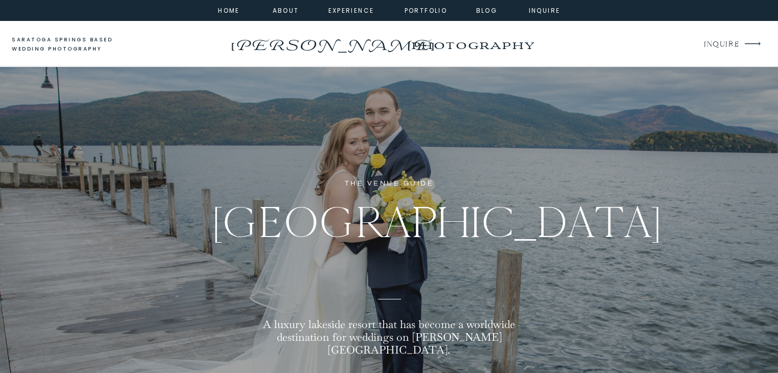  What do you see at coordinates (487, 10) in the screenshot?
I see `nav: Blog` at bounding box center [487, 10].